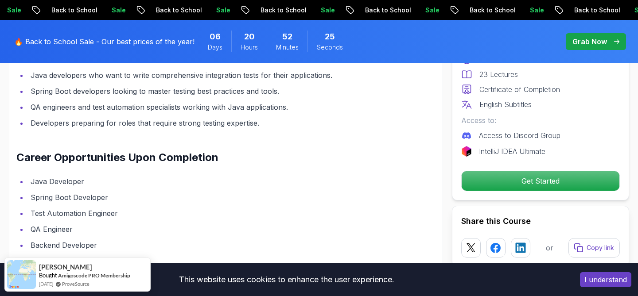 This screenshot has width=638, height=296. Describe the element at coordinates (210, 123) in the screenshot. I see `li: Developers preparing for roles that require strong testing expertise.` at that location.